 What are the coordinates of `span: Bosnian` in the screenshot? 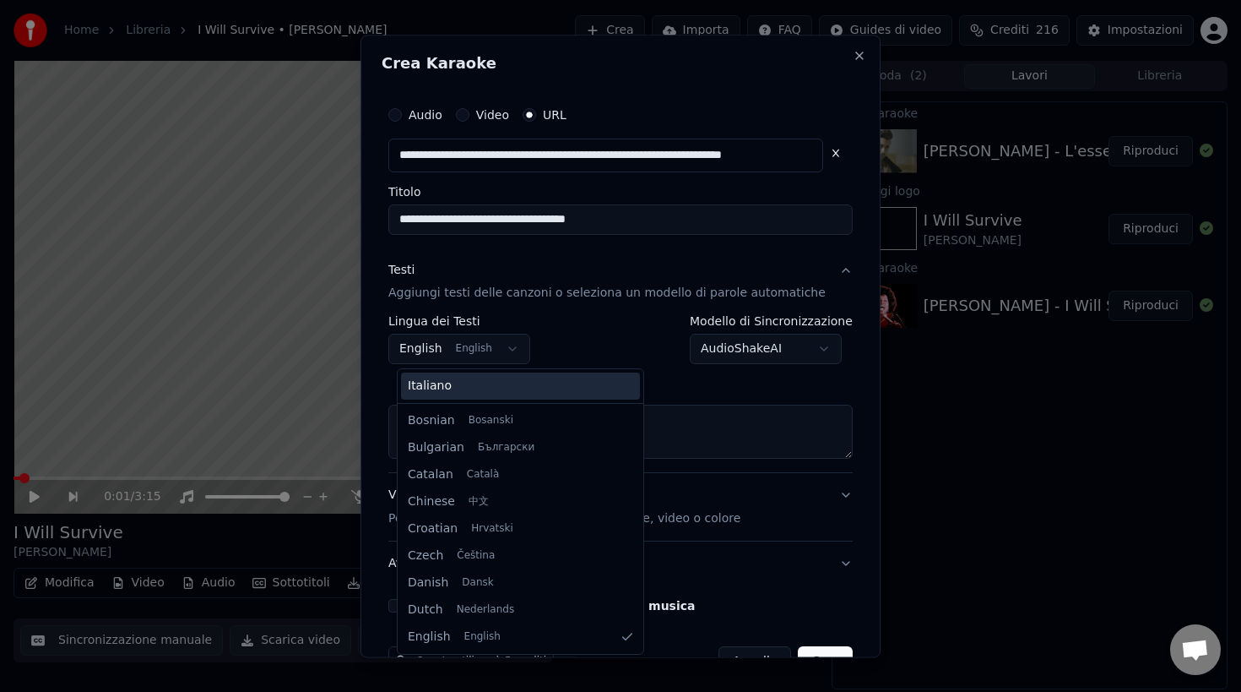 It's located at (432, 421).